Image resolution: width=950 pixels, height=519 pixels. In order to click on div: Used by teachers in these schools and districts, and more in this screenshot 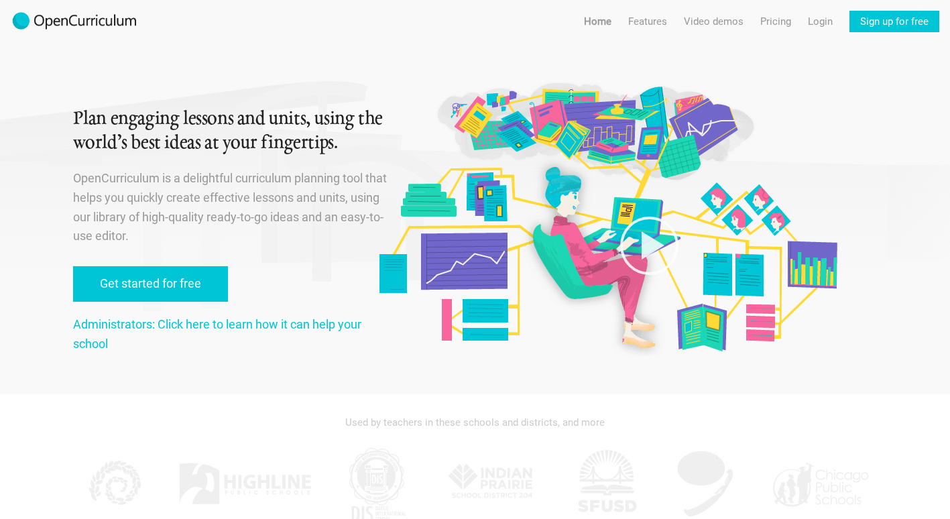, I will do `click(476, 423)`.